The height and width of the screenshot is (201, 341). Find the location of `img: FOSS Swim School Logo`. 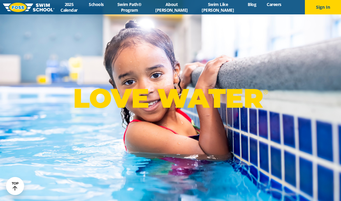

img: FOSS Swim School Logo is located at coordinates (29, 7).